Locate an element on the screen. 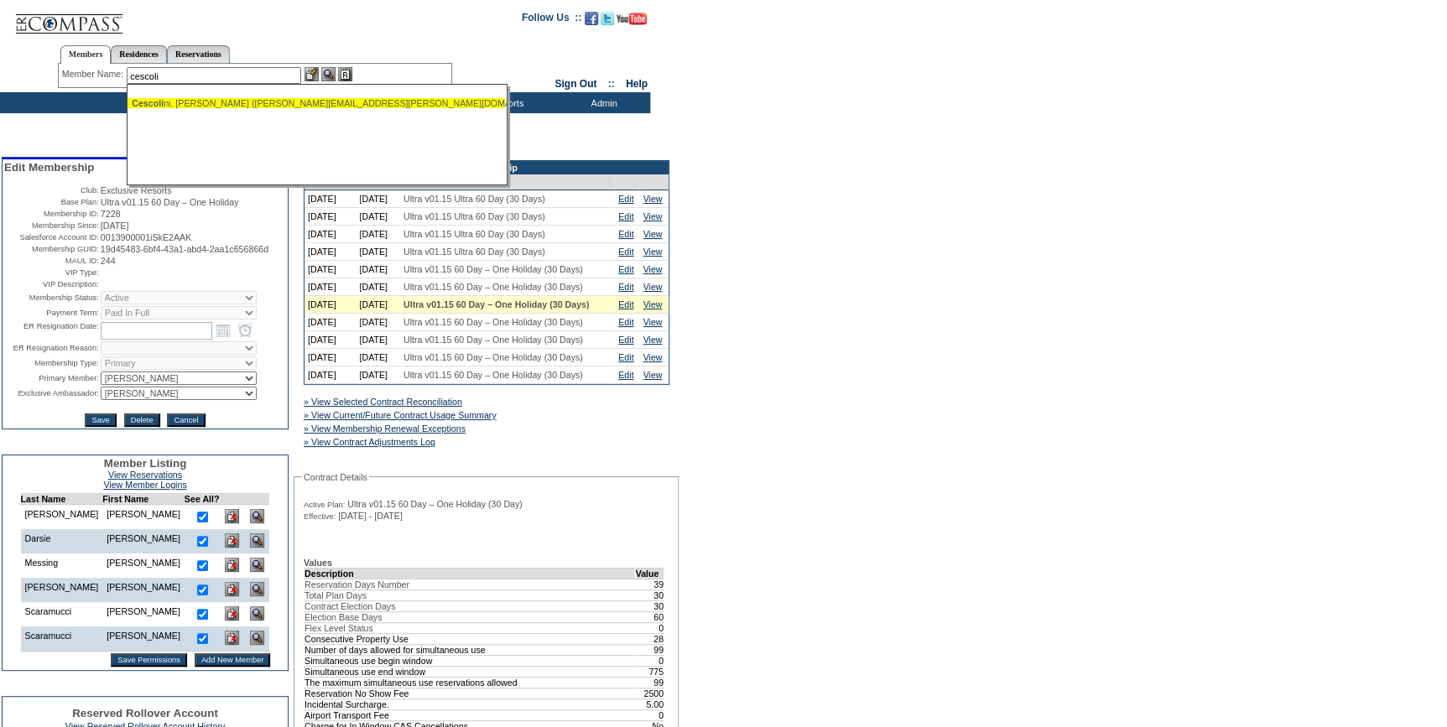 This screenshot has height=727, width=1447. span: Cescoli is located at coordinates (148, 103).